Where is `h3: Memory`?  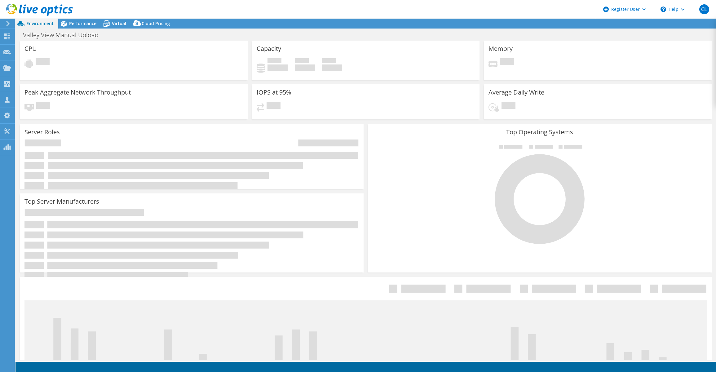
h3: Memory is located at coordinates (500, 49).